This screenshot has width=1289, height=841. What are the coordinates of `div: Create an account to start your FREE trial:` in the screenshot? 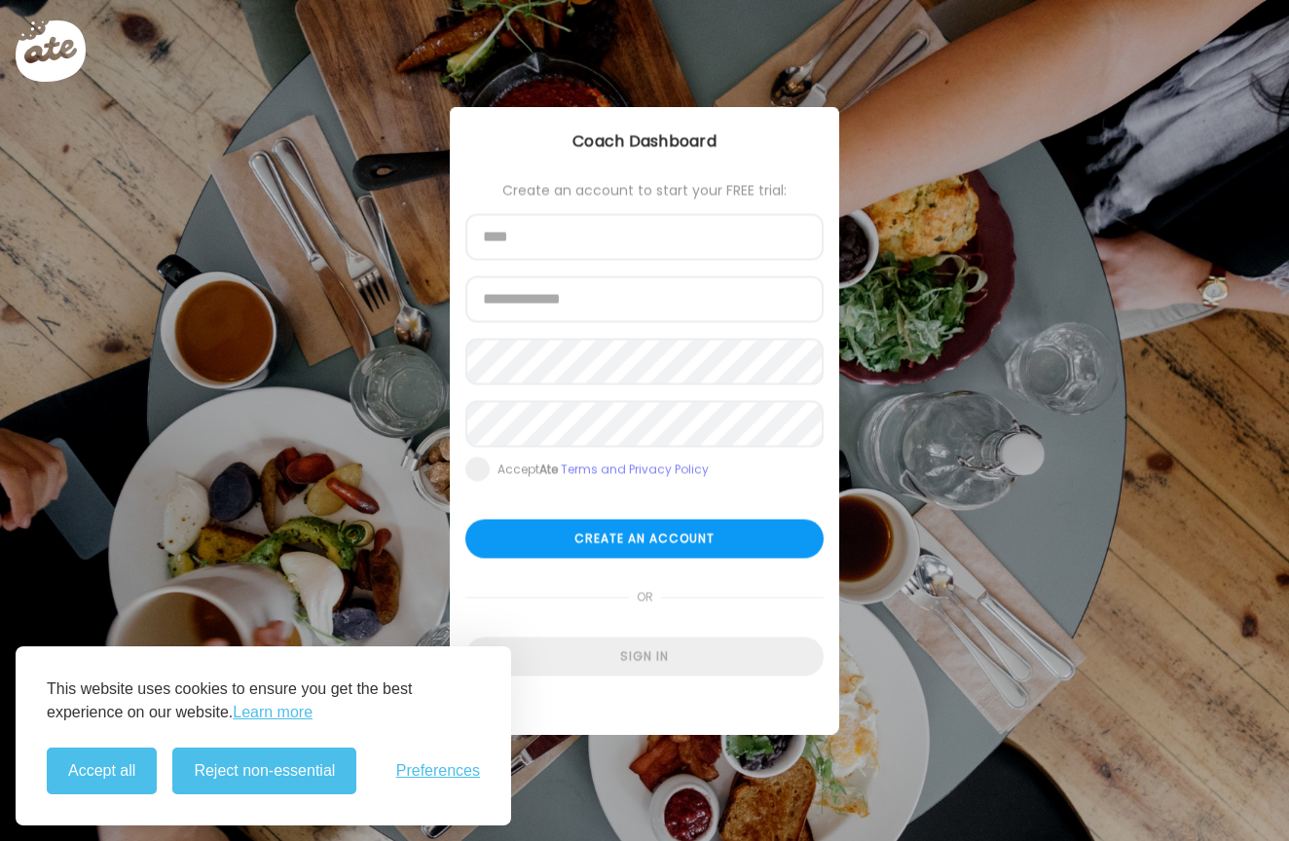 It's located at (644, 191).